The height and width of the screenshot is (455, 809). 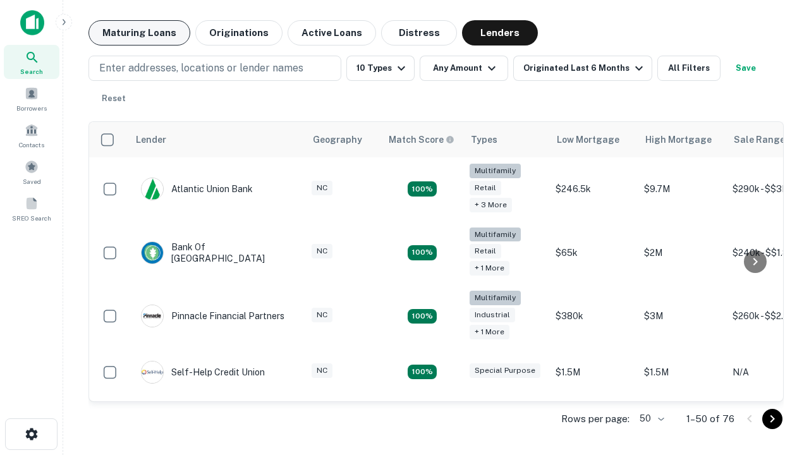 What do you see at coordinates (420, 140) in the screenshot?
I see `h6: Match Score` at bounding box center [420, 140].